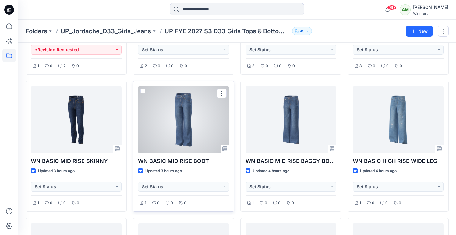 The height and width of the screenshot is (235, 456). Describe the element at coordinates (399, 161) in the screenshot. I see `p: WN BASIC HIGH RISE WIDE LEG` at that location.